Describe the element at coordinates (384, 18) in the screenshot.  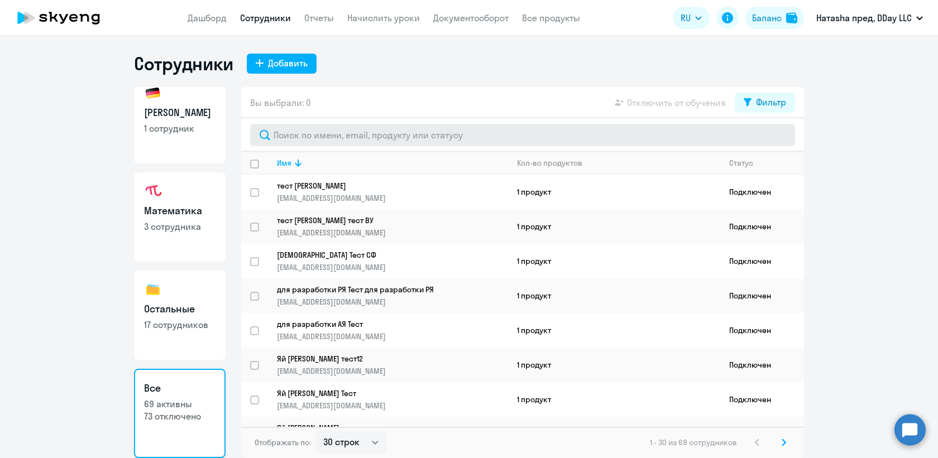
I see `a: Начислить уроки` at that location.